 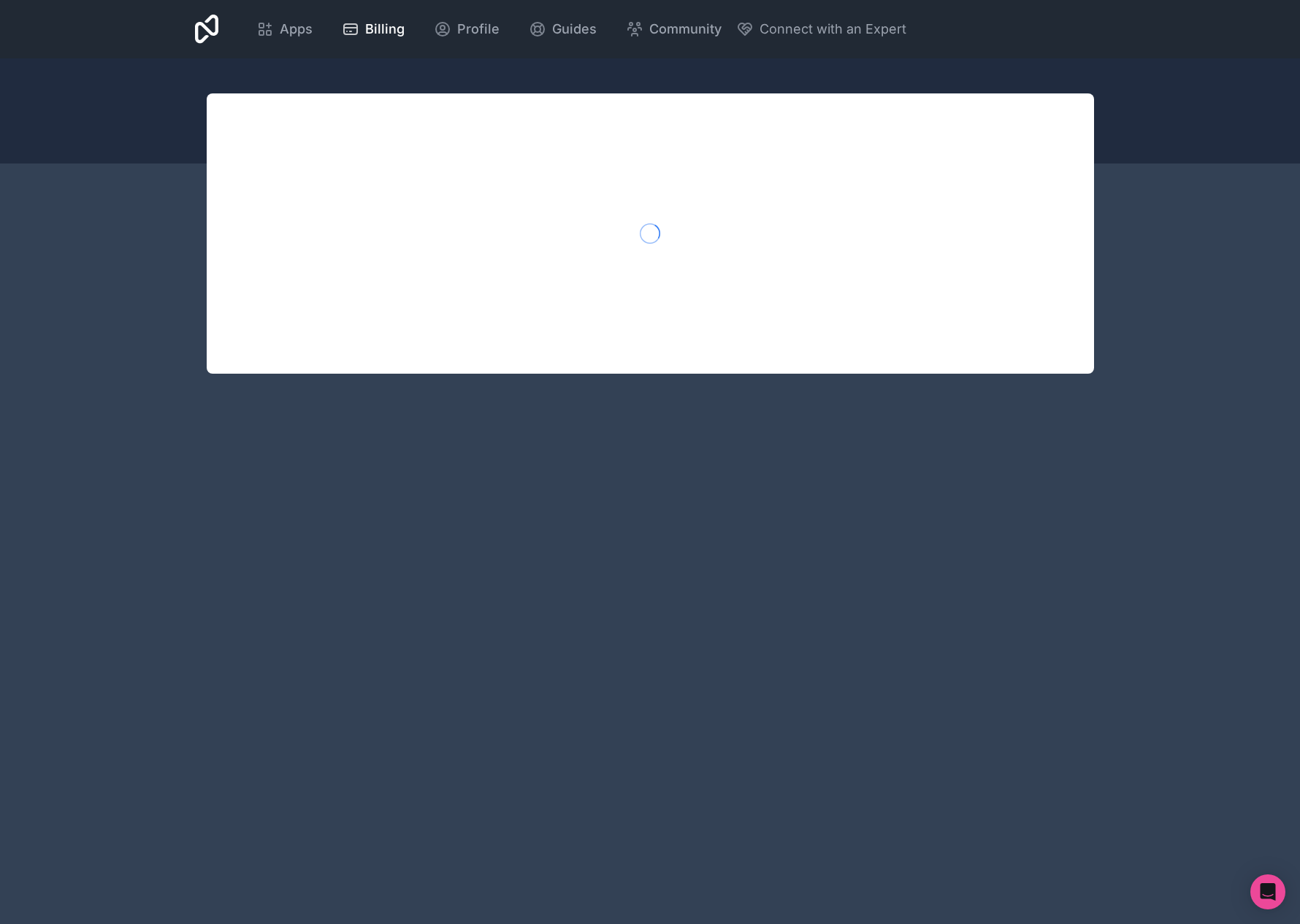 What do you see at coordinates (1267, 892) in the screenshot?
I see `div: Open Intercom Messenger` at bounding box center [1267, 892].